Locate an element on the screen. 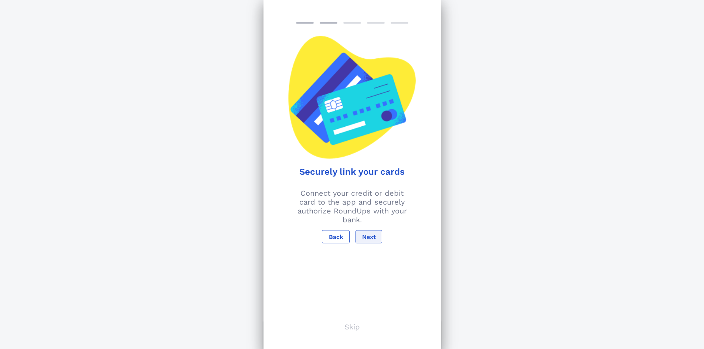 The image size is (704, 349). h1: Securely link your cards is located at coordinates (352, 172).